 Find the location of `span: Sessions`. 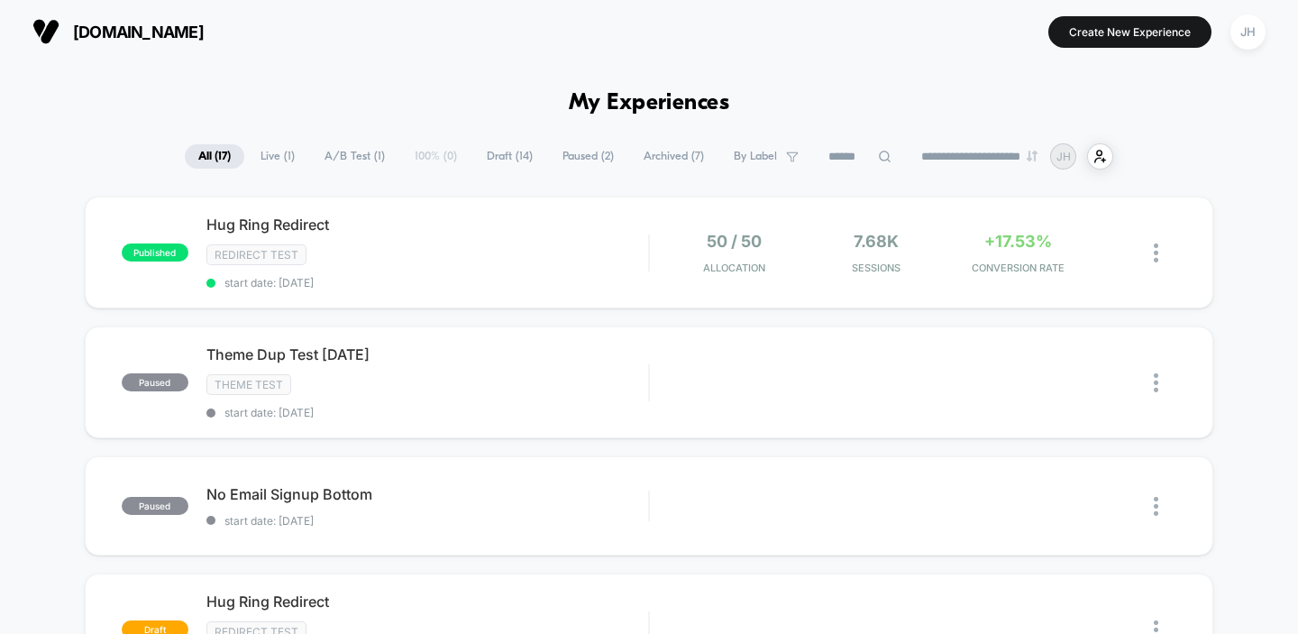

span: Sessions is located at coordinates (875, 268).